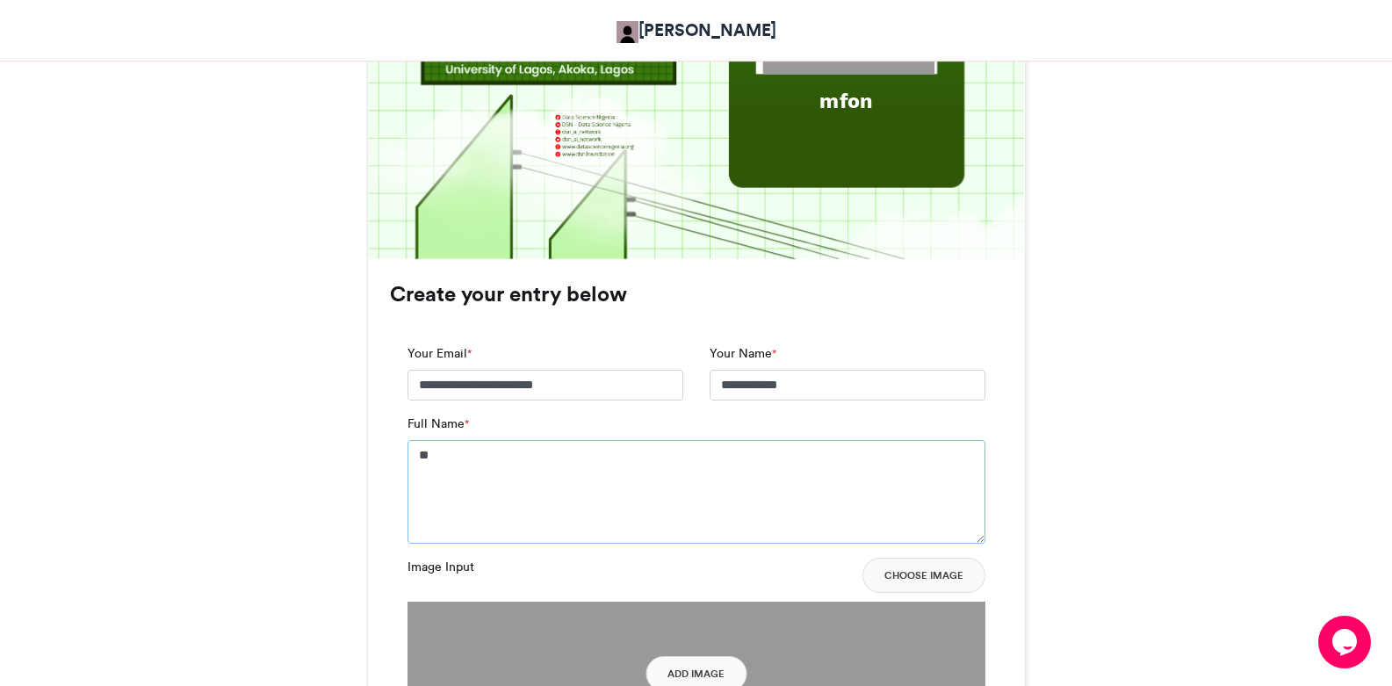  Describe the element at coordinates (441, 567) in the screenshot. I see `label: Image Input` at that location.